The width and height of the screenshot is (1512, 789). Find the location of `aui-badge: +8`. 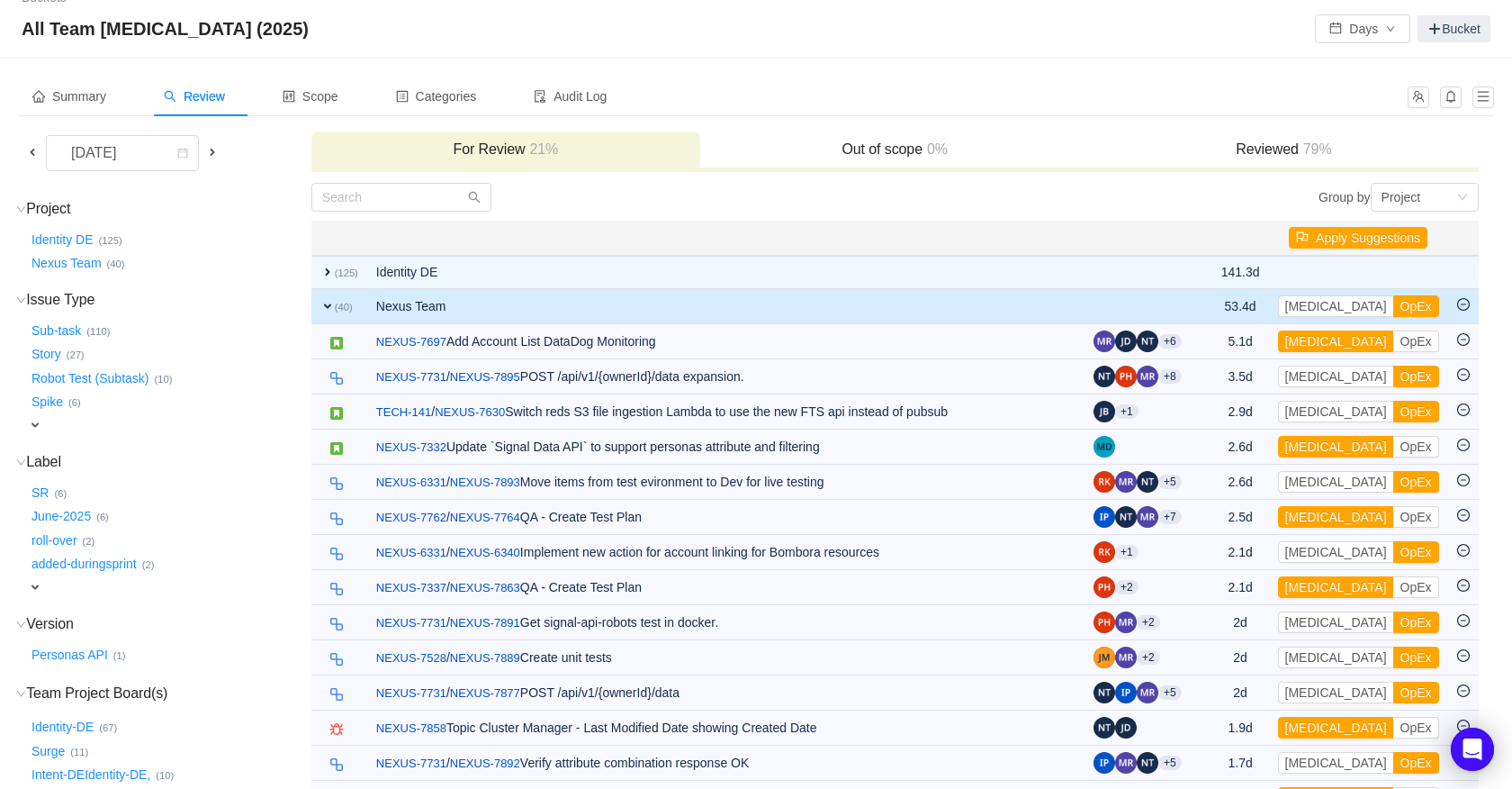

aui-badge: +8 is located at coordinates (1170, 376).